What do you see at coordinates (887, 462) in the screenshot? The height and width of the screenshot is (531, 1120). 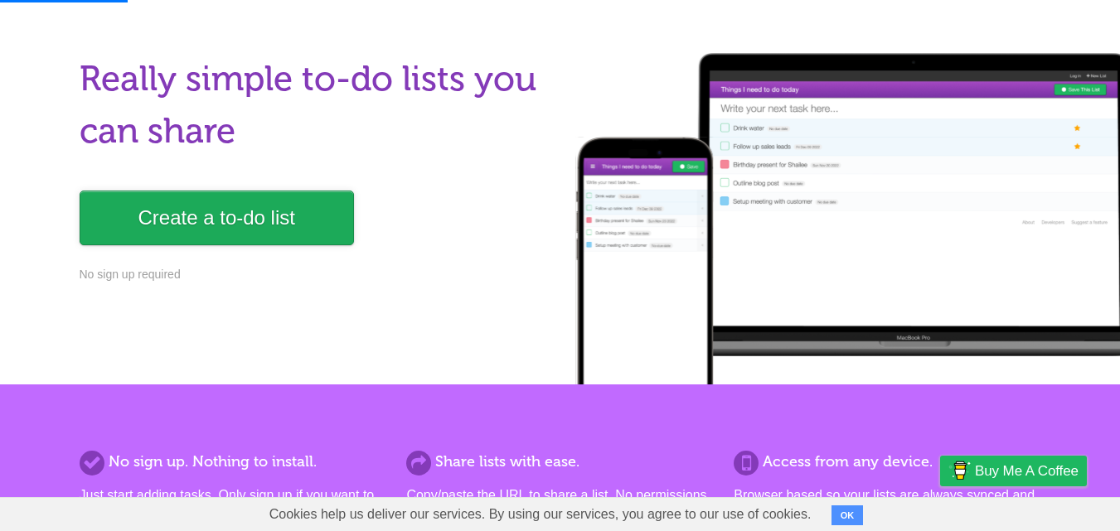 I see `h2: Access from any device.` at bounding box center [887, 462].